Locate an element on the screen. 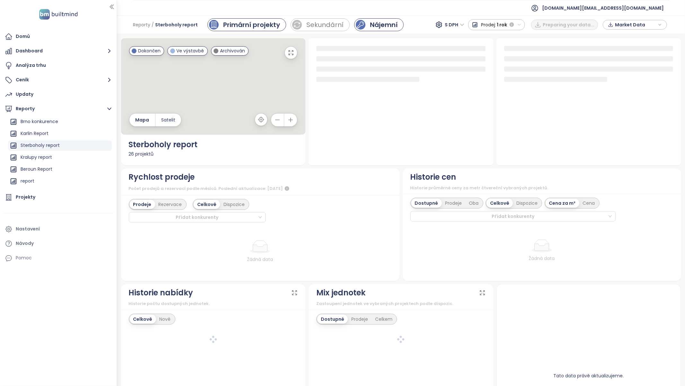 The image size is (685, 386). div: Nové is located at coordinates (165, 319).